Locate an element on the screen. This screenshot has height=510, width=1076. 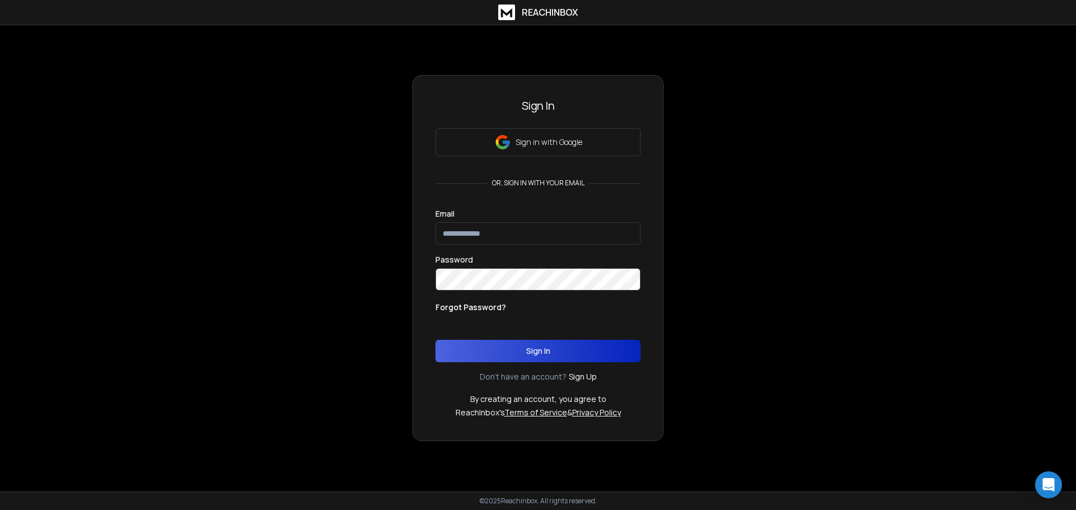
p: or, sign in with your email is located at coordinates (538, 183).